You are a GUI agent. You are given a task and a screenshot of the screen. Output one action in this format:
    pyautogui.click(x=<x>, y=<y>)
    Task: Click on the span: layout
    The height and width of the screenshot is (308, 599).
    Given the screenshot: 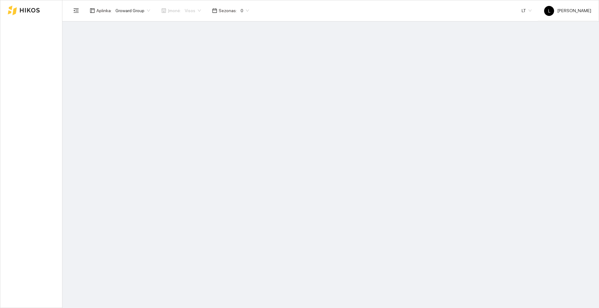 What is the action you would take?
    pyautogui.click(x=92, y=11)
    